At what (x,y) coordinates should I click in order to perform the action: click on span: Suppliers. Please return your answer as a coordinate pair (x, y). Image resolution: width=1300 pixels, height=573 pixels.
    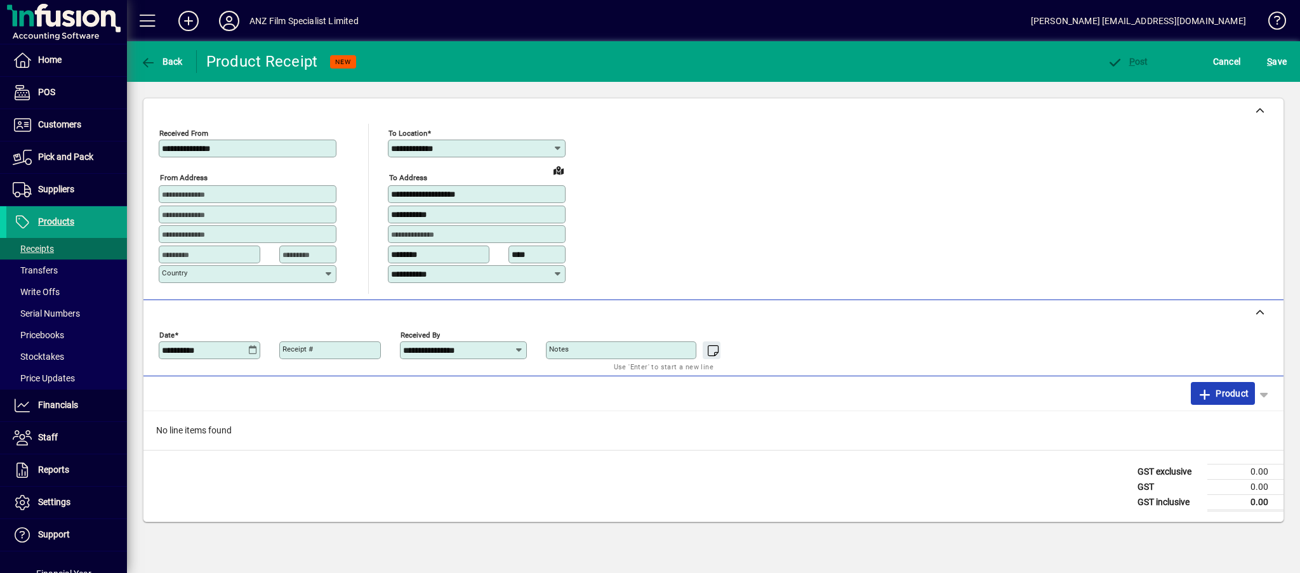
    Looking at the image, I should click on (56, 189).